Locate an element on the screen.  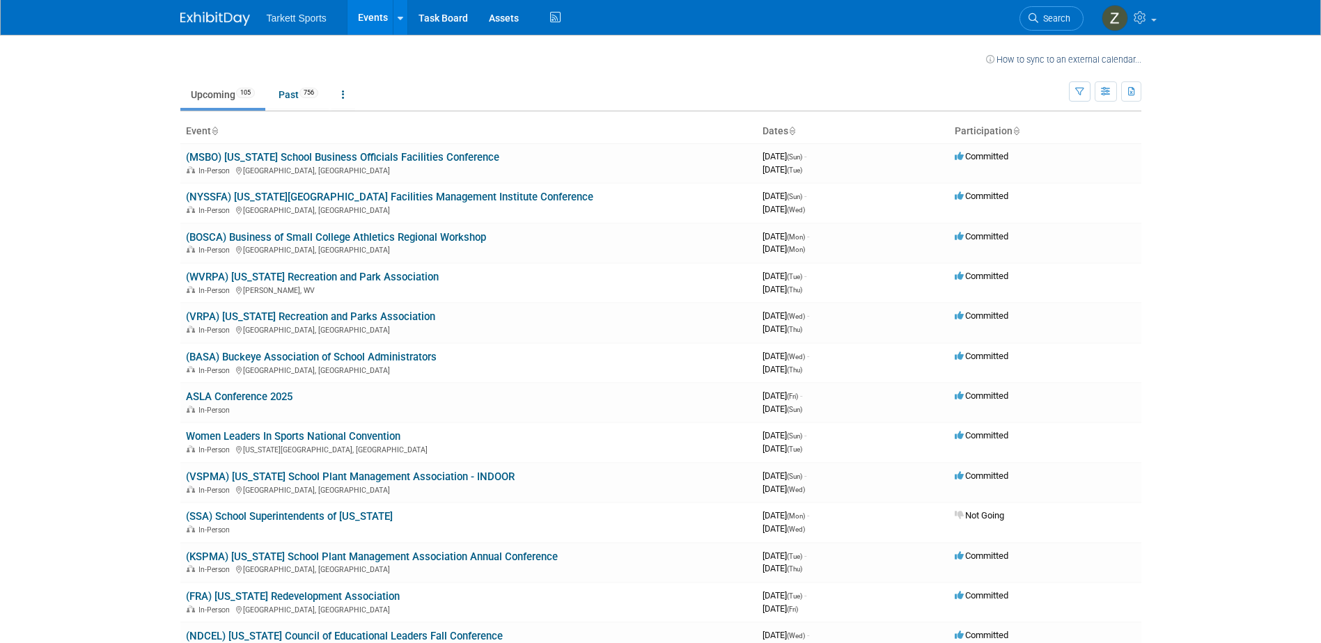
span: 105 is located at coordinates (245, 93).